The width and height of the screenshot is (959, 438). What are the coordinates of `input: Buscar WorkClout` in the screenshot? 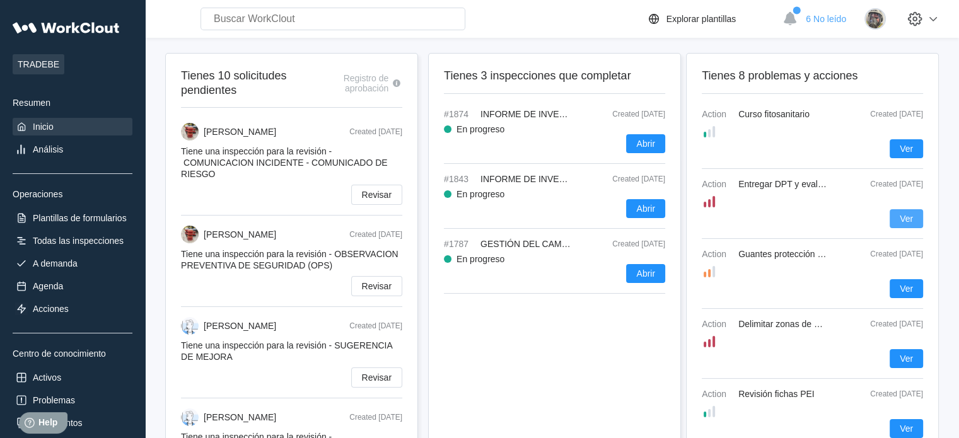 It's located at (333, 19).